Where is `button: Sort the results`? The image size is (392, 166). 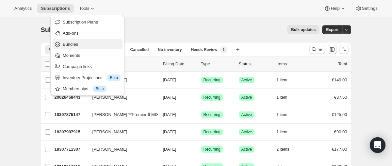 button: Sort the results is located at coordinates (344, 49).